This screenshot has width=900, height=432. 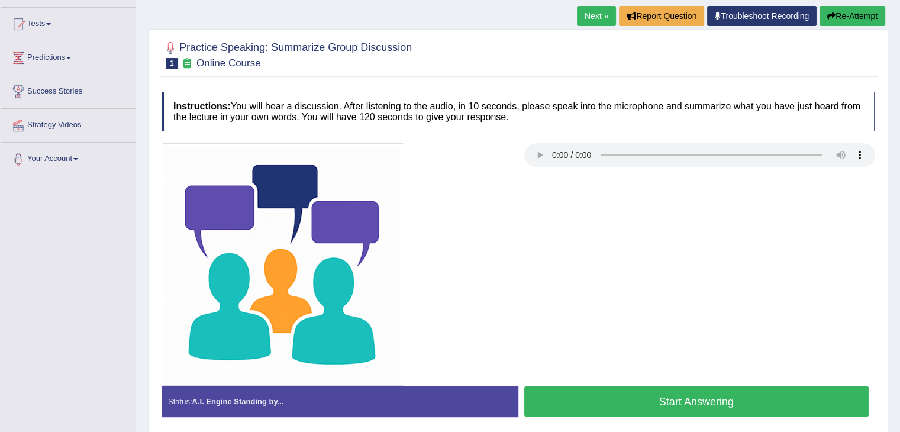 What do you see at coordinates (661, 16) in the screenshot?
I see `button: Report Question` at bounding box center [661, 16].